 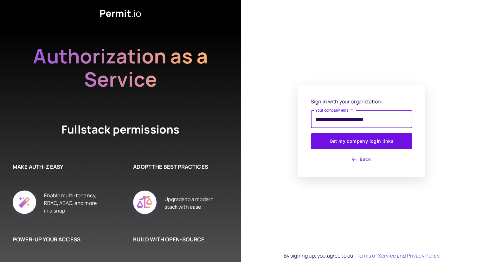 I want to click on a: Terms of Service, so click(x=376, y=256).